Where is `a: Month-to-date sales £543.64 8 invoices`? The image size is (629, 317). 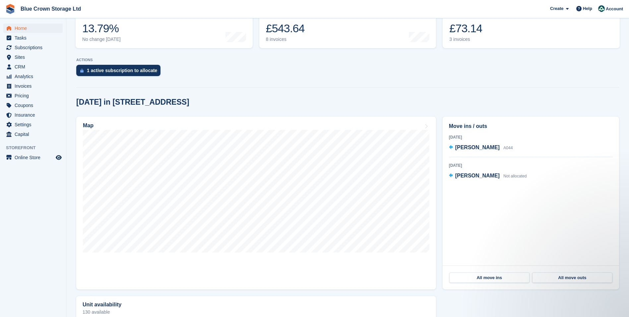
a: Month-to-date sales £543.64 8 invoices is located at coordinates (348, 27).